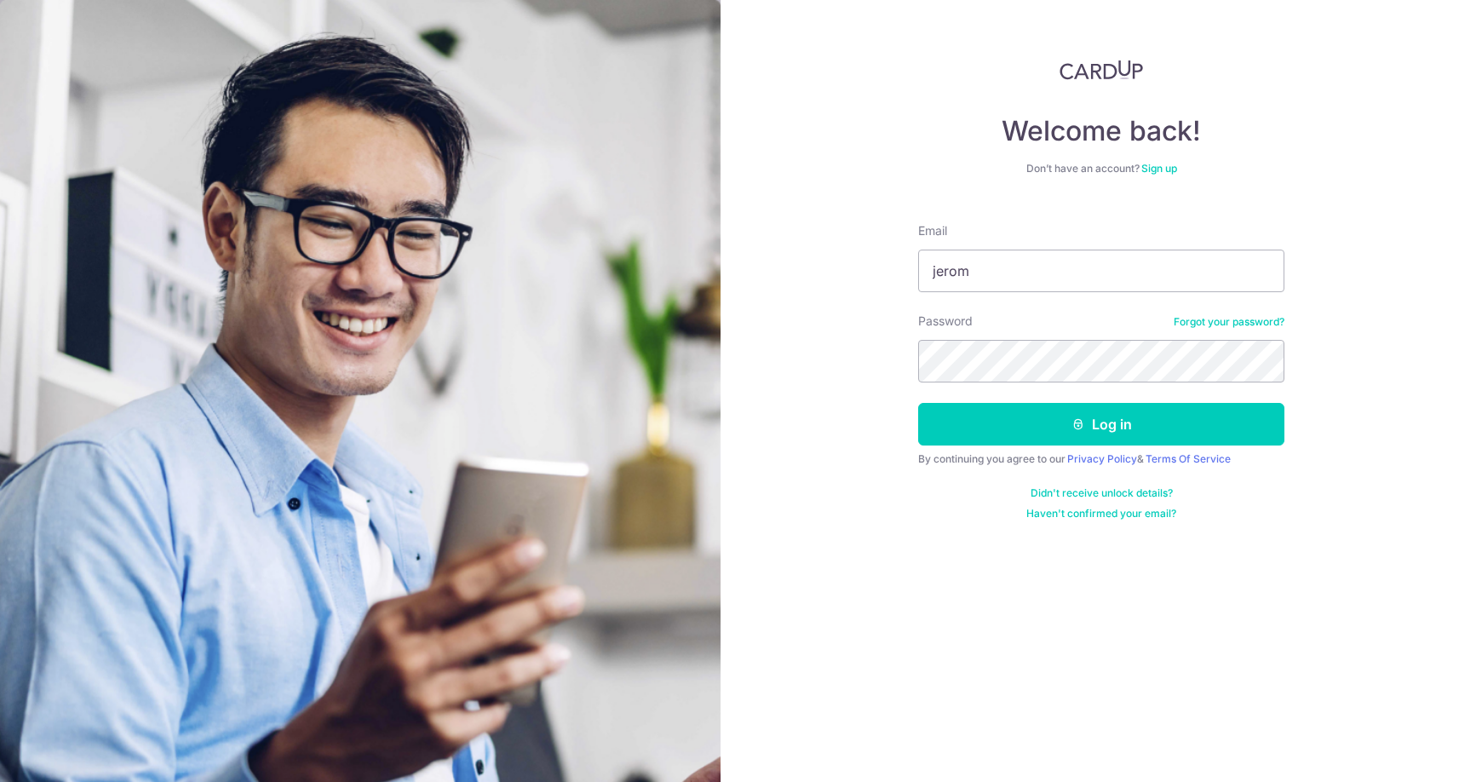 The image size is (1482, 782). What do you see at coordinates (945, 321) in the screenshot?
I see `label: Password` at bounding box center [945, 321].